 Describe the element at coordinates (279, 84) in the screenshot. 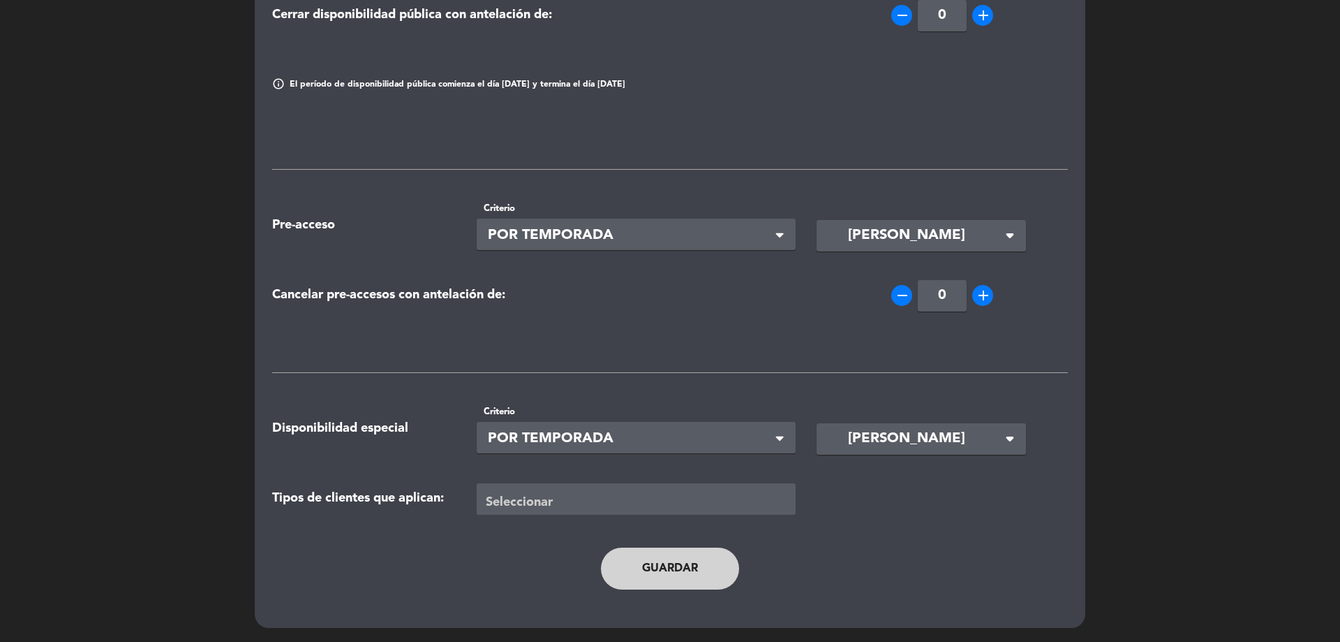

I see `span: info` at that location.